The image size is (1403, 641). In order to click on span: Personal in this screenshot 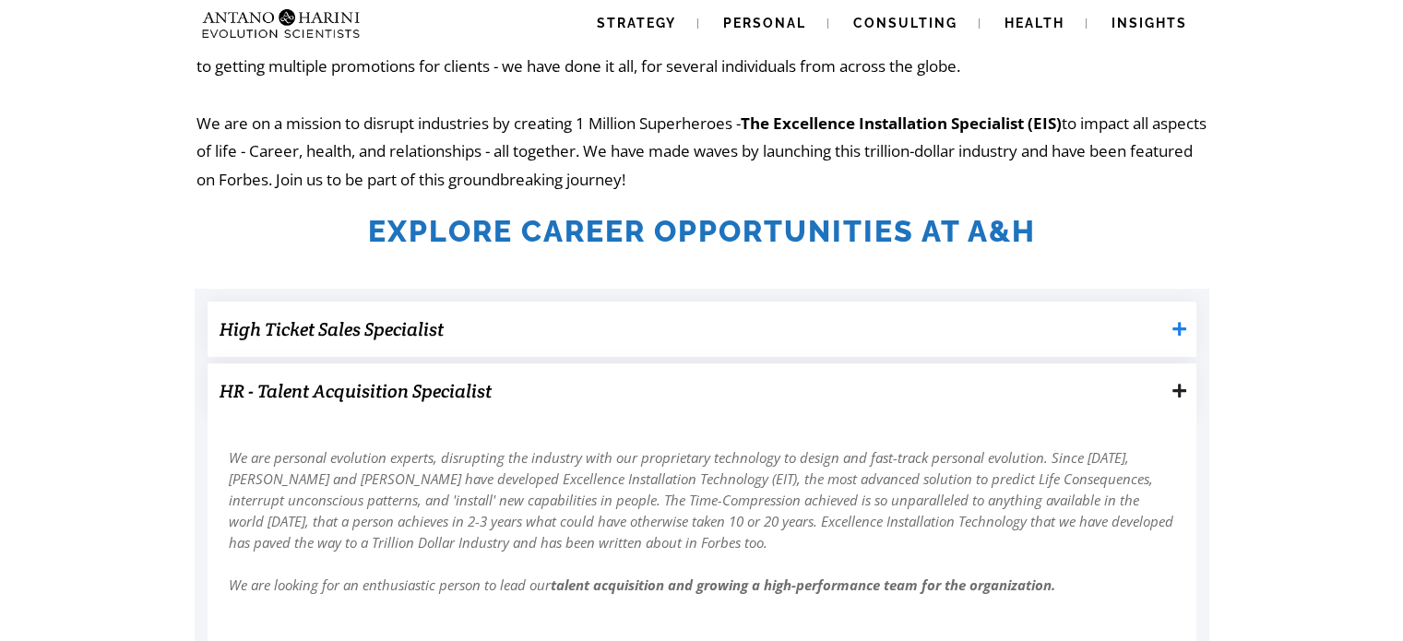, I will do `click(765, 23)`.